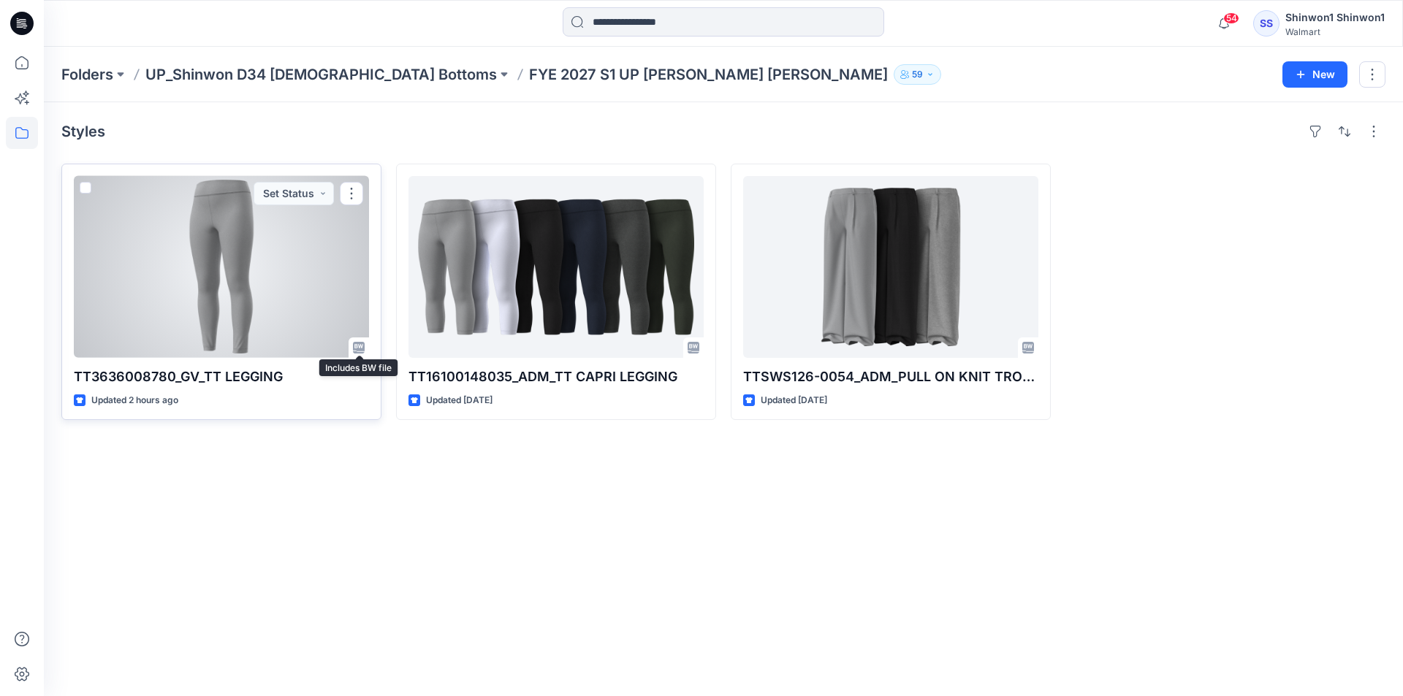  What do you see at coordinates (87, 75) in the screenshot?
I see `p: Folders` at bounding box center [87, 75].